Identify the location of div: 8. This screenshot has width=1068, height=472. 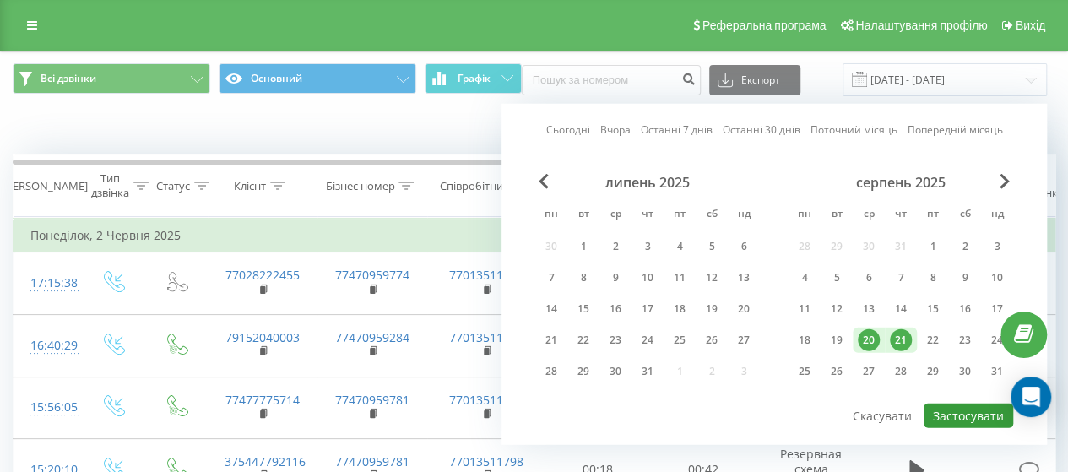
(933, 278).